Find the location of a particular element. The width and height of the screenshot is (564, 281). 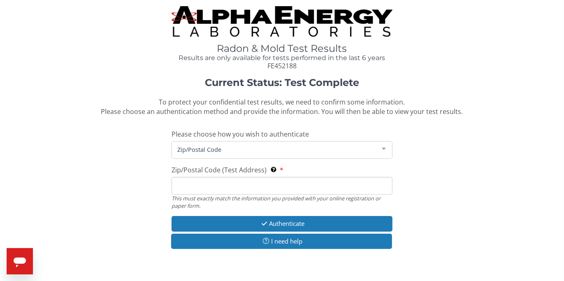

span: Zip/Postal Code is located at coordinates (275, 149).